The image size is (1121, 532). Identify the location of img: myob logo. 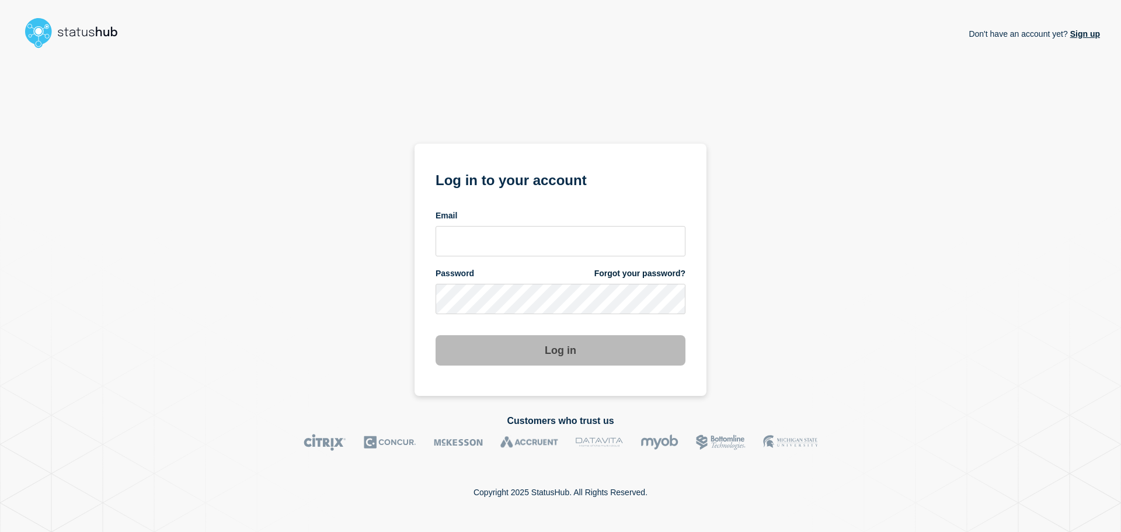
(659, 442).